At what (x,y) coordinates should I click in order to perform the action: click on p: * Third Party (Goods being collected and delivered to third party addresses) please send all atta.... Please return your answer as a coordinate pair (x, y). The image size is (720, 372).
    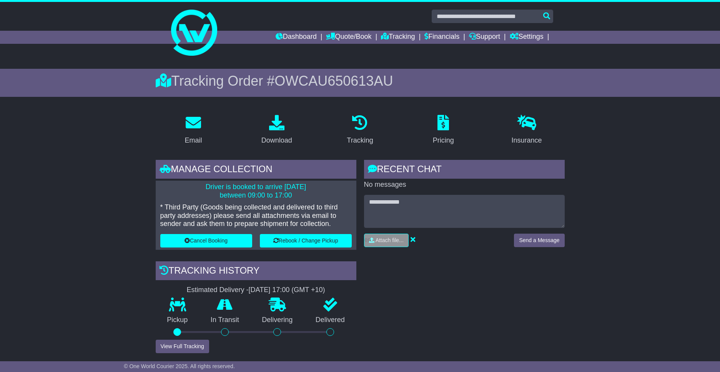
    Looking at the image, I should click on (256, 216).